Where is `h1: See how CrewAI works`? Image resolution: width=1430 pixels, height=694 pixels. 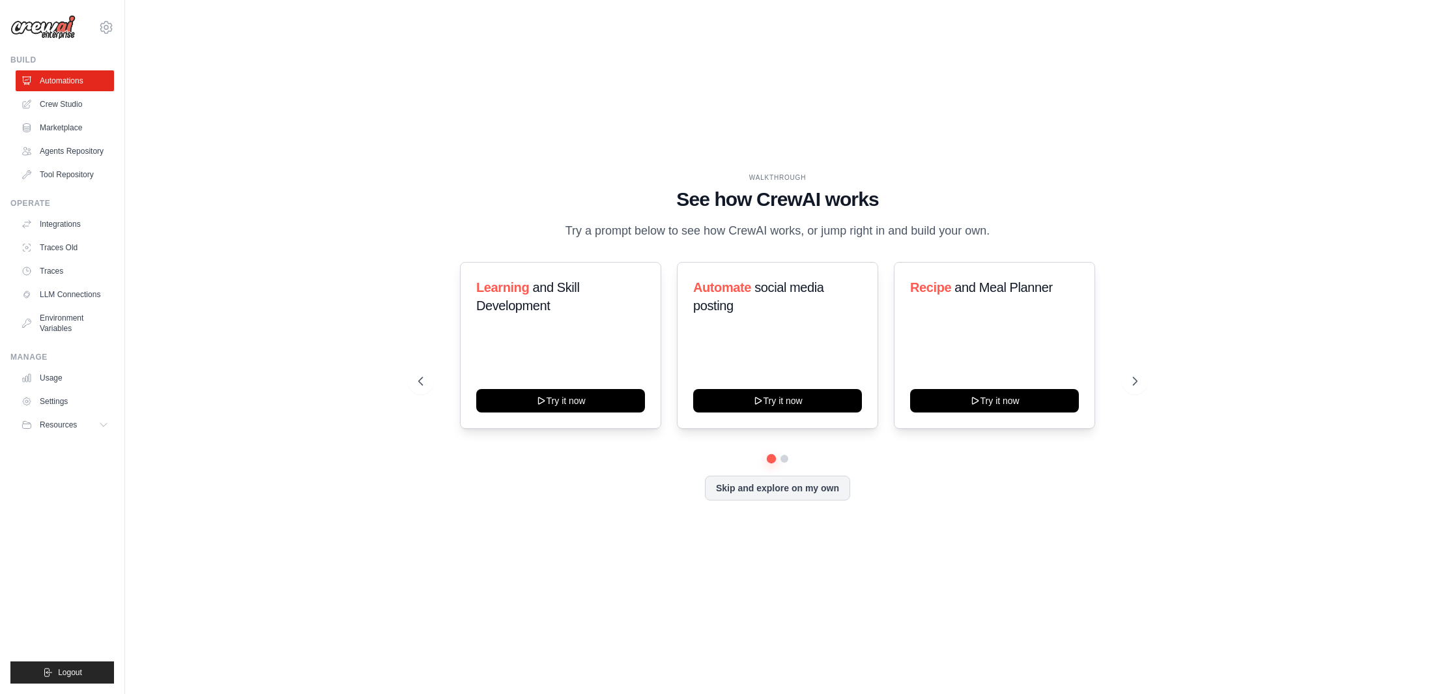 h1: See how CrewAI works is located at coordinates (778, 199).